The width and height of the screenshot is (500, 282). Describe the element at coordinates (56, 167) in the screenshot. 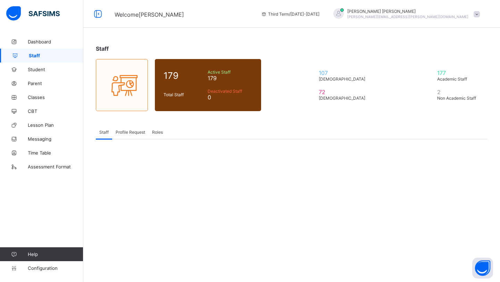

I see `span: Assessment Format` at that location.